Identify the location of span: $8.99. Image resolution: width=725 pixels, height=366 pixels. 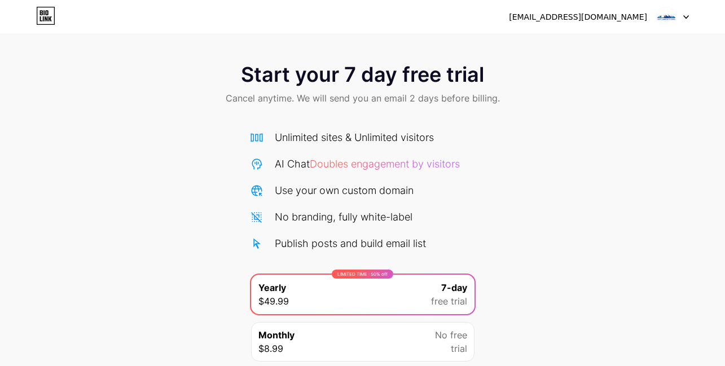
(271, 349).